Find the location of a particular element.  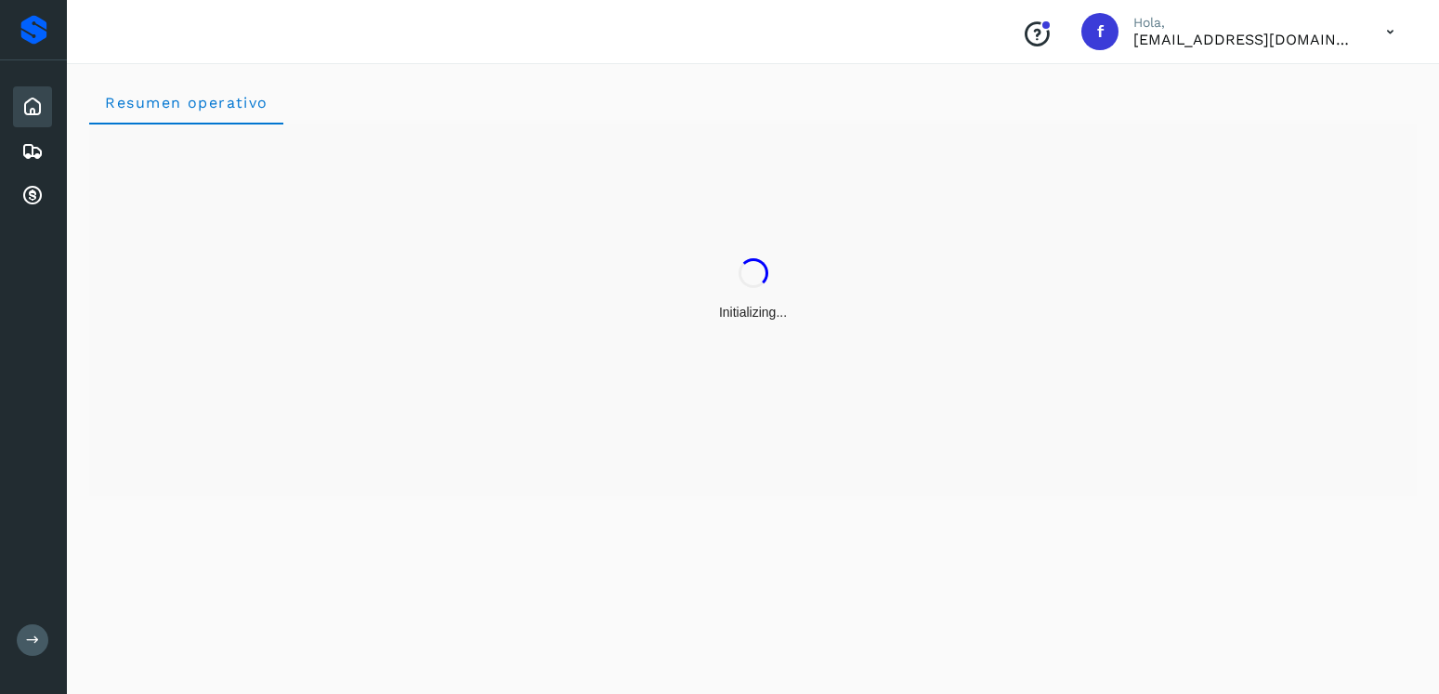

div: Embarques is located at coordinates (33, 151).